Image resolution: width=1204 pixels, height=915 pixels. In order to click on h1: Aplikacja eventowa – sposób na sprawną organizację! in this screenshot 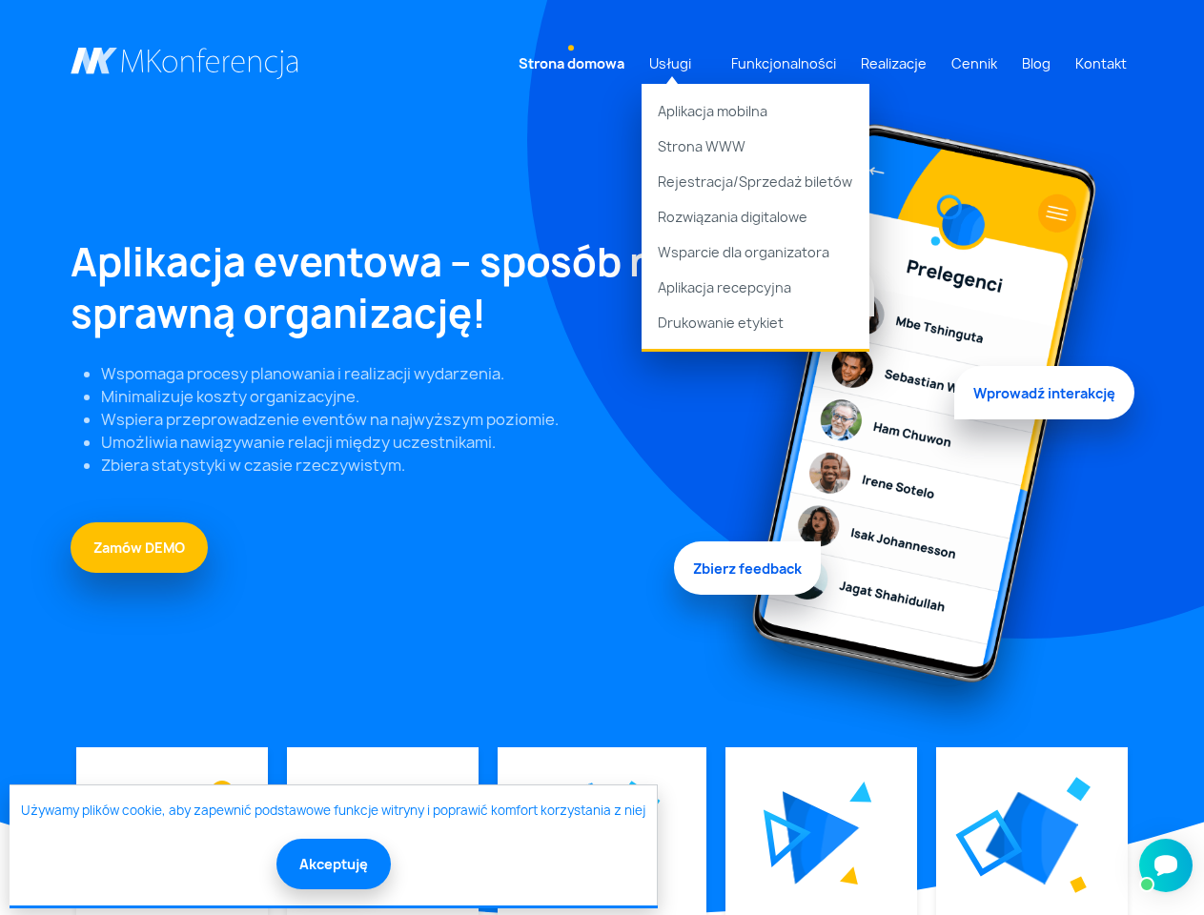, I will do `click(376, 288)`.